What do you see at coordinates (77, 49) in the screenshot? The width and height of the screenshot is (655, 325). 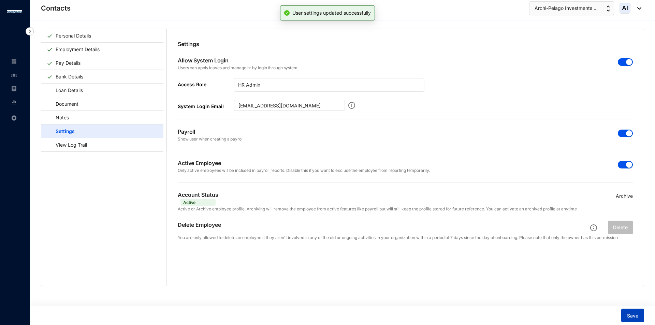 I see `a: Employment Details` at bounding box center [77, 49].